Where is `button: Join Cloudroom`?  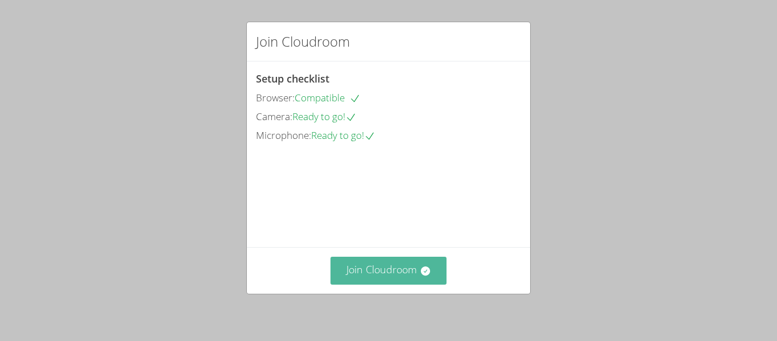 button: Join Cloudroom is located at coordinates (388, 270).